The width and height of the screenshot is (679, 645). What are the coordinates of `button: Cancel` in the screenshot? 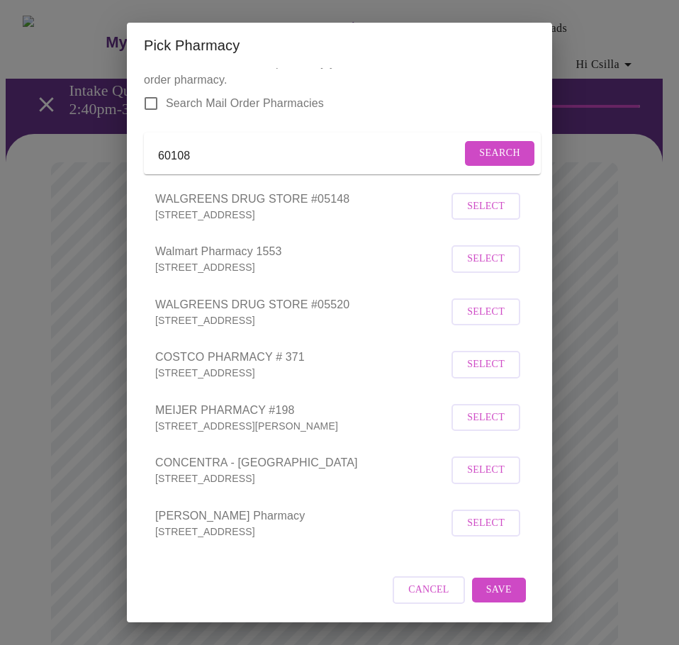 It's located at (429, 589).